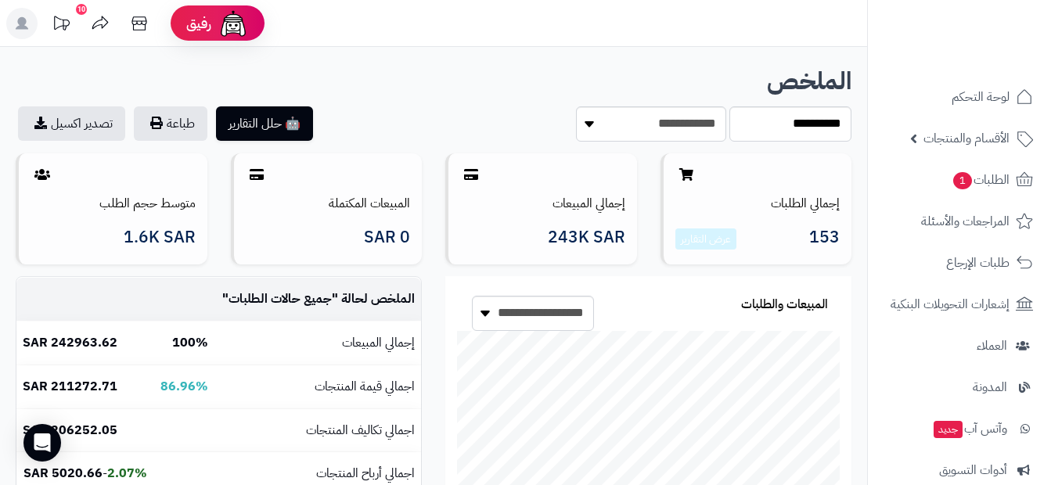 This screenshot has width=1051, height=485. I want to click on span: 1, so click(963, 181).